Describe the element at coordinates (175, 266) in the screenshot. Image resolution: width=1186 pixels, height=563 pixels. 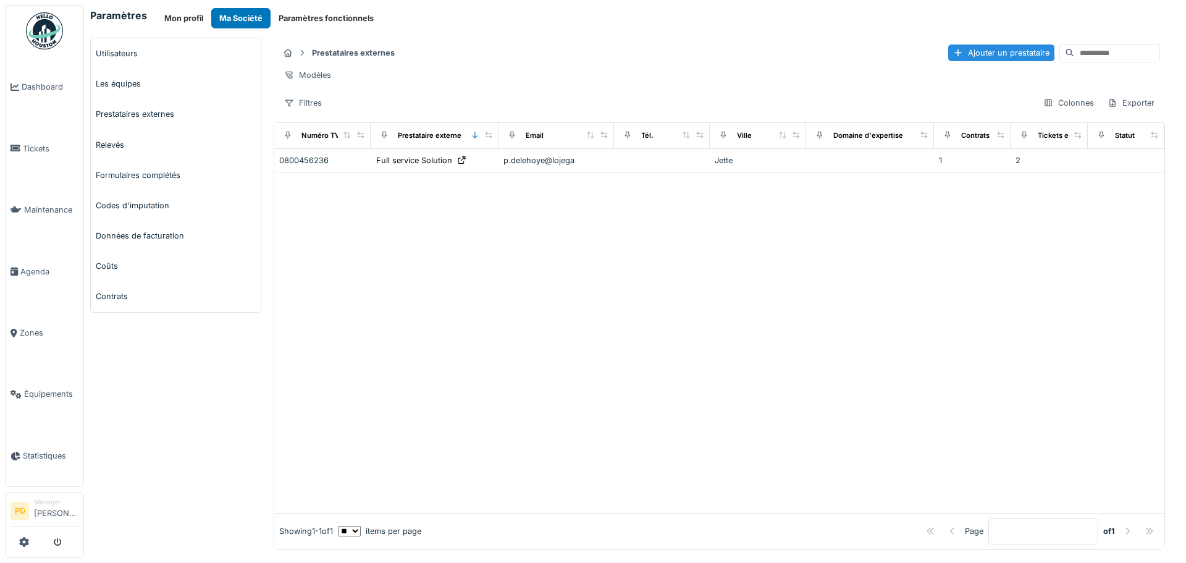
I see `a: Coûts` at that location.